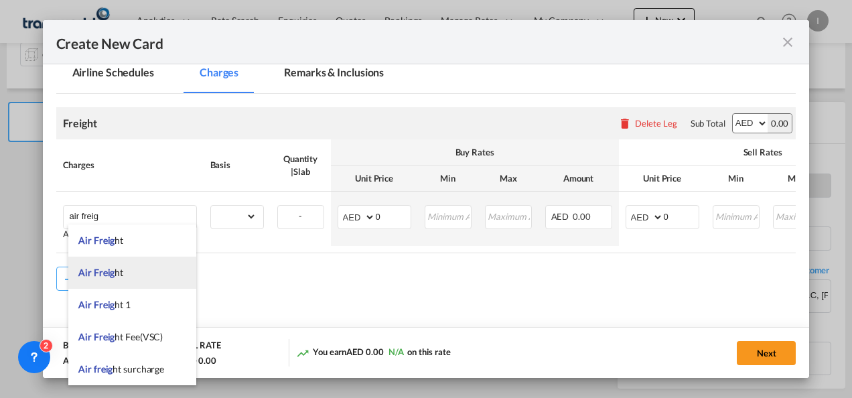 This screenshot has height=398, width=852. Describe the element at coordinates (780, 123) in the screenshot. I see `div: 0.00` at that location.